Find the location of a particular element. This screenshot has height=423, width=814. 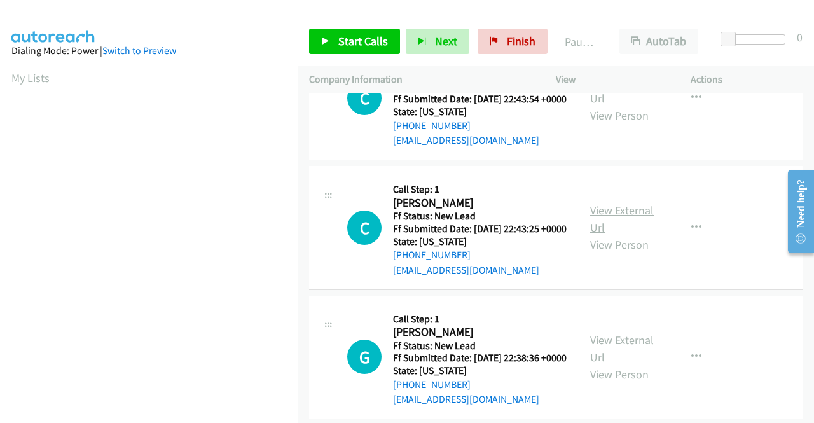

p: Actions is located at coordinates (747, 79).